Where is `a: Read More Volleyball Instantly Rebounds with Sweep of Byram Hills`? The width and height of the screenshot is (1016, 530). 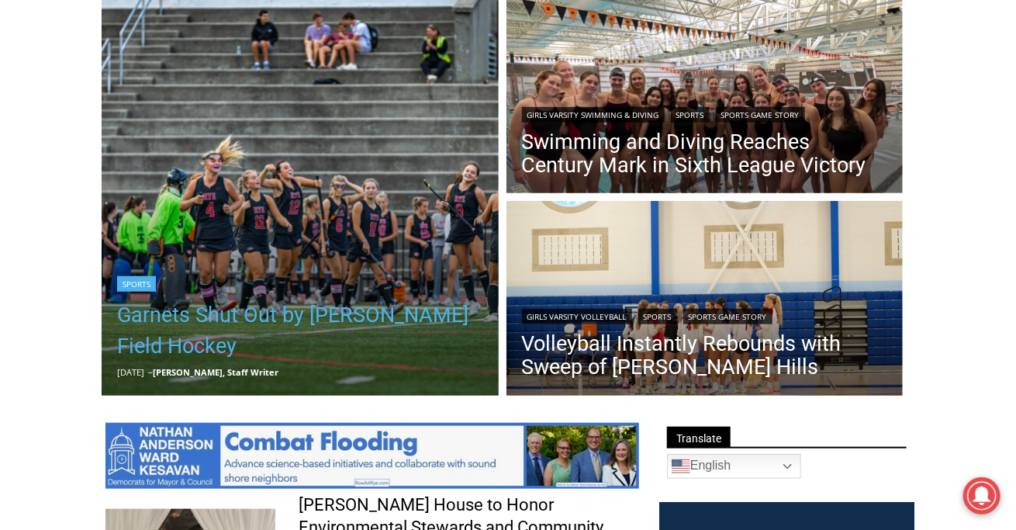
a: Read More Volleyball Instantly Rebounds with Sweep of Byram Hills is located at coordinates (705, 300).